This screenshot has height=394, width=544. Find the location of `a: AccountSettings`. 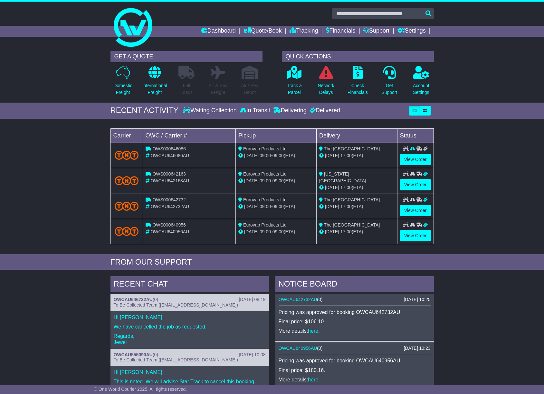

a: AccountSettings is located at coordinates (421, 82).